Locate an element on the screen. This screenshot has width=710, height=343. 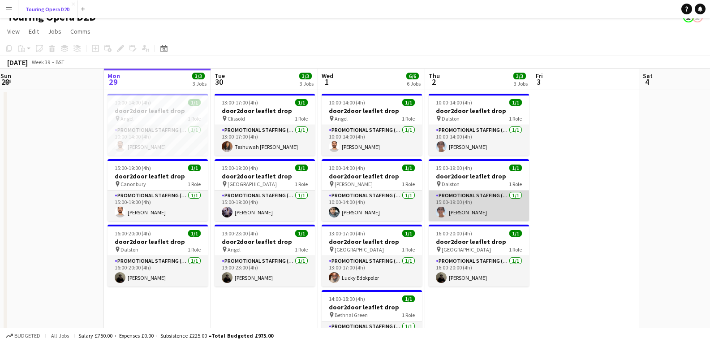
span: 4 is located at coordinates (647, 82).